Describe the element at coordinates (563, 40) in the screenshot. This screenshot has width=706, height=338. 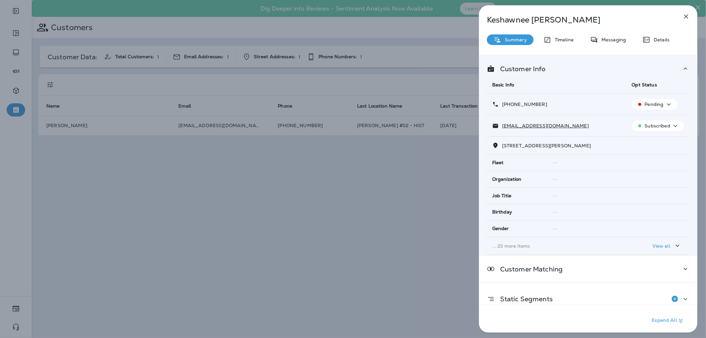
I see `p: Timeline` at that location.